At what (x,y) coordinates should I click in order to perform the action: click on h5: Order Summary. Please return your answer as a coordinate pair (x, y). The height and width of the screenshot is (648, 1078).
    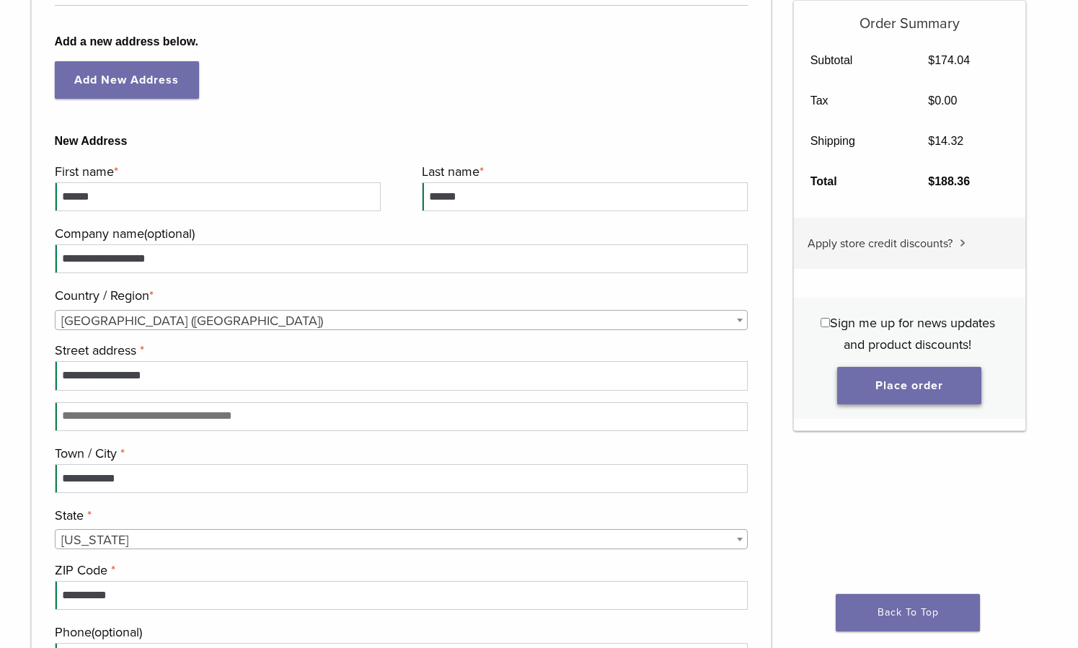
    Looking at the image, I should click on (910, 17).